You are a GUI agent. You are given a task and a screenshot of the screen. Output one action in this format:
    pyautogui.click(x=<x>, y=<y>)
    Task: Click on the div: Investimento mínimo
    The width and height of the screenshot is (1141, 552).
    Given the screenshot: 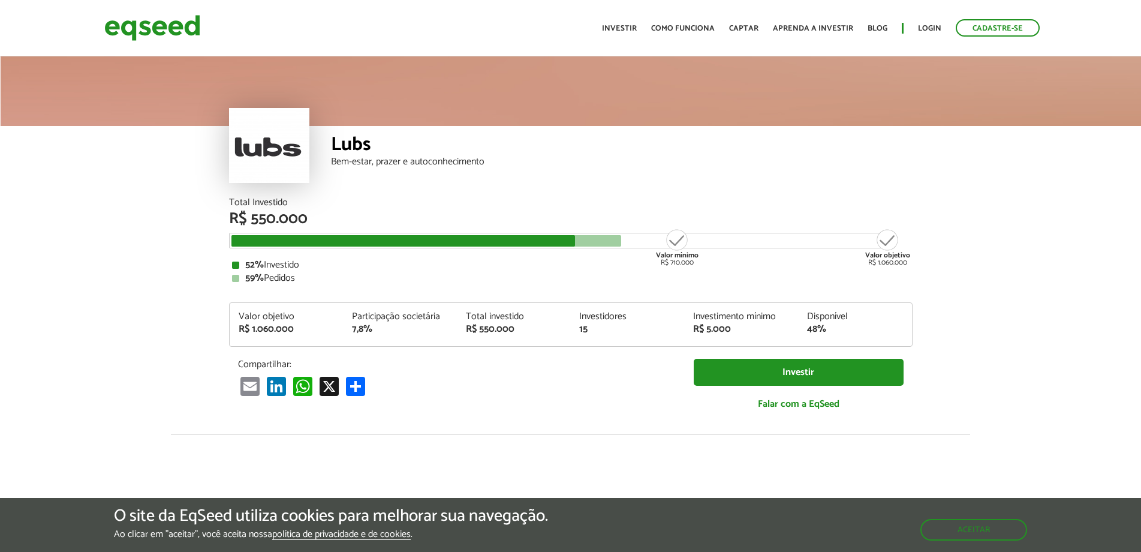 What is the action you would take?
    pyautogui.click(x=741, y=317)
    